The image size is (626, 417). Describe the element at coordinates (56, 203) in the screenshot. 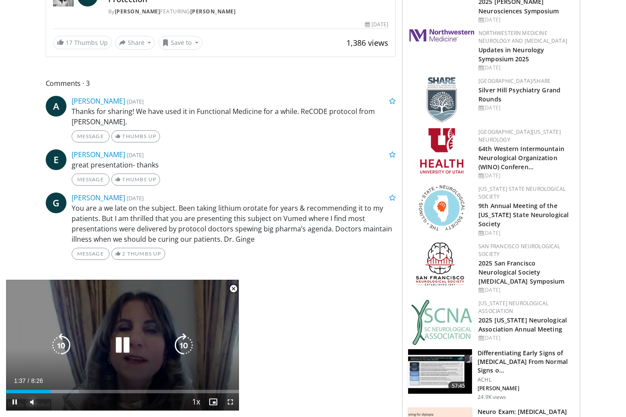

I see `span: G` at that location.